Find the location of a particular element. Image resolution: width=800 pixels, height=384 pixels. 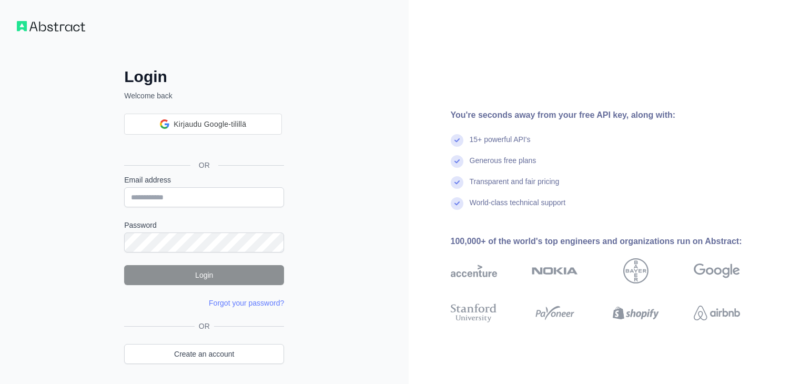

label: Password is located at coordinates (204, 225).